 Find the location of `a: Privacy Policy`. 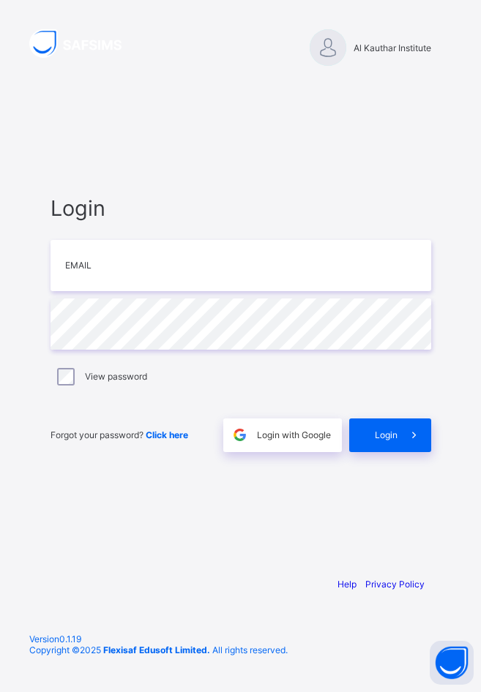

a: Privacy Policy is located at coordinates (394, 584).